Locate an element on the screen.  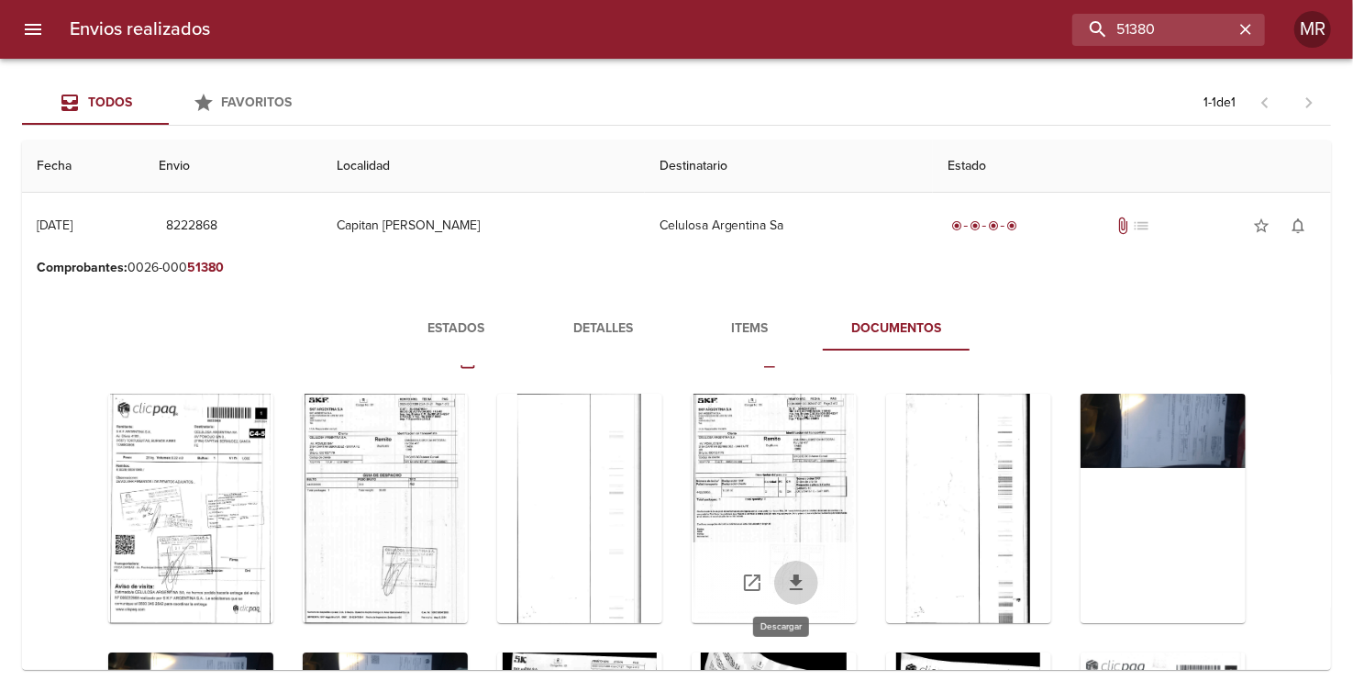
span: notifications_none is located at coordinates (1298, 226).